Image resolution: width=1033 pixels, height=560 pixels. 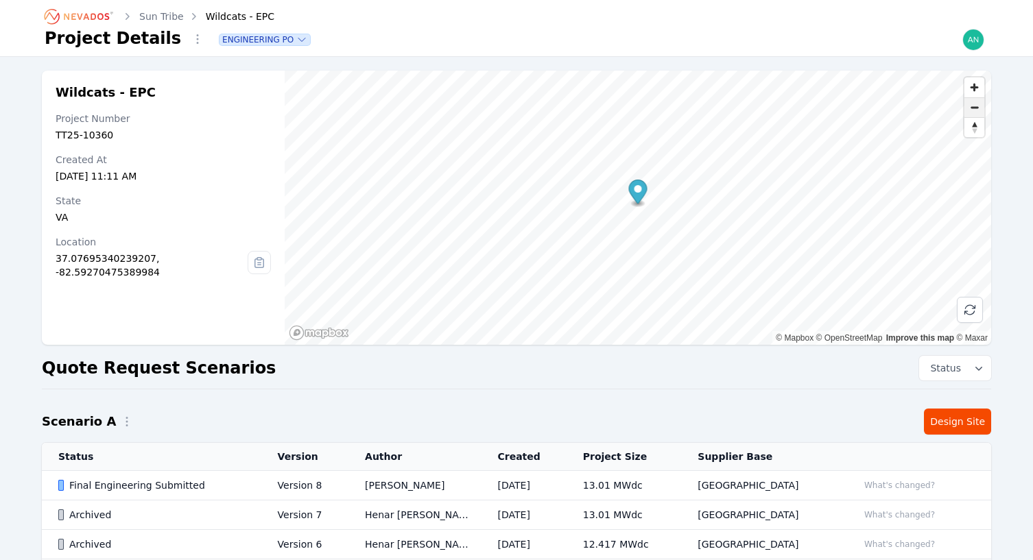 What do you see at coordinates (974, 128) in the screenshot?
I see `span: Reset bearing to north` at bounding box center [974, 128].